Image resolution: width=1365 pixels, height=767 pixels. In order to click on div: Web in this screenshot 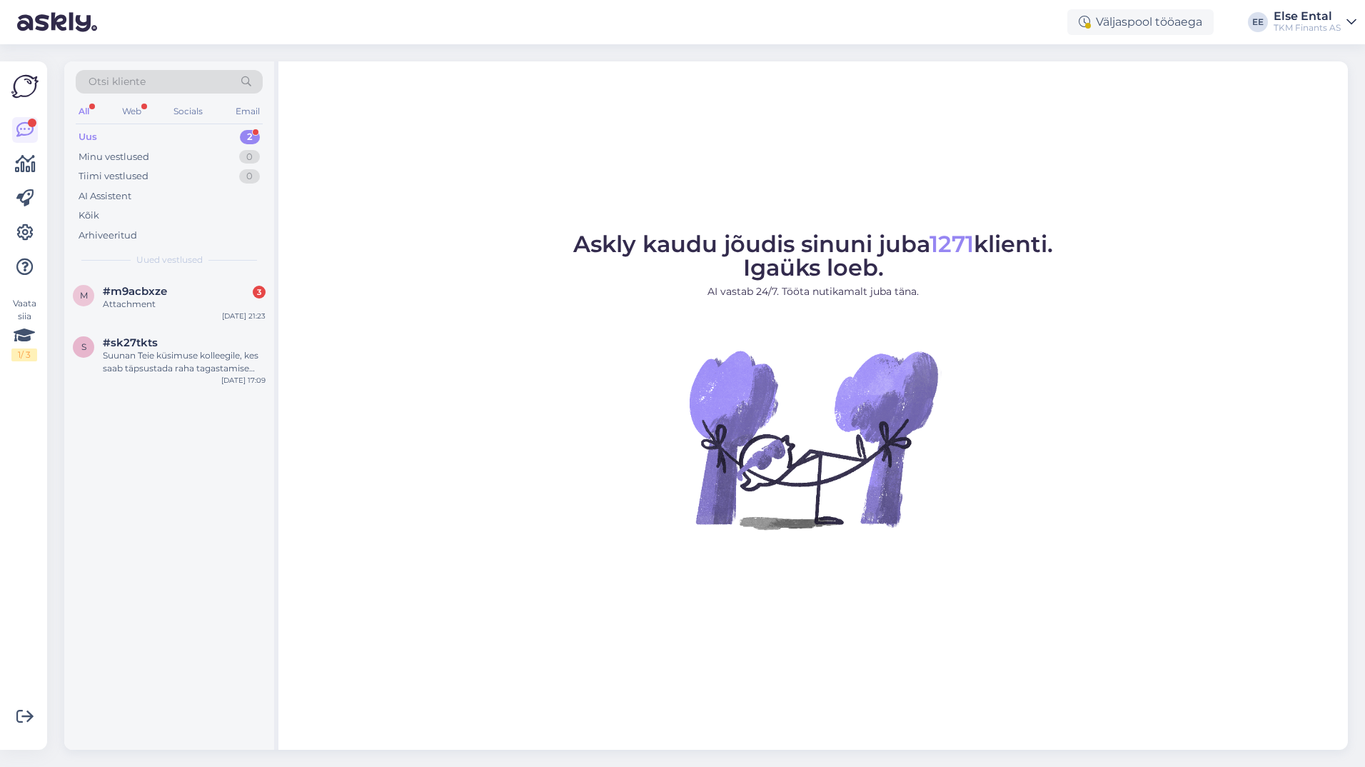, I will do `click(131, 111)`.